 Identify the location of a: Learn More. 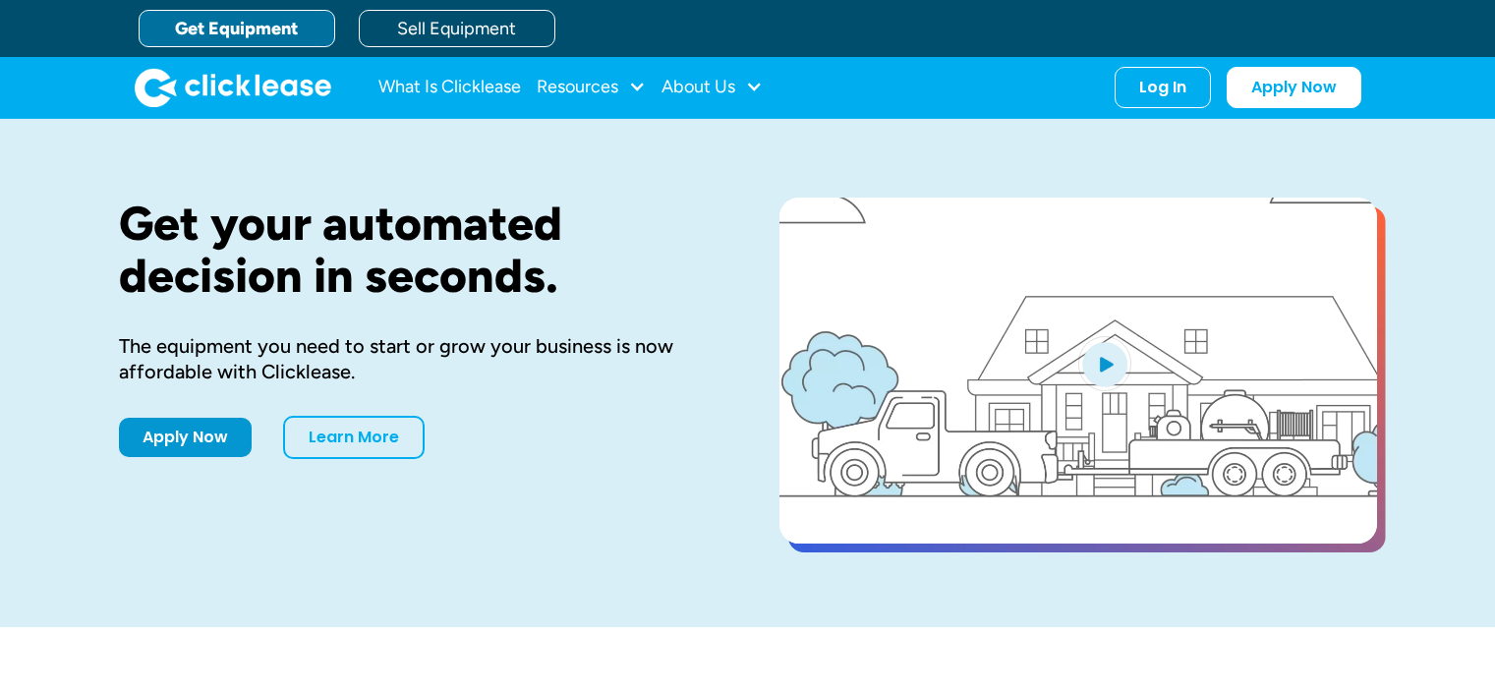
(354, 437).